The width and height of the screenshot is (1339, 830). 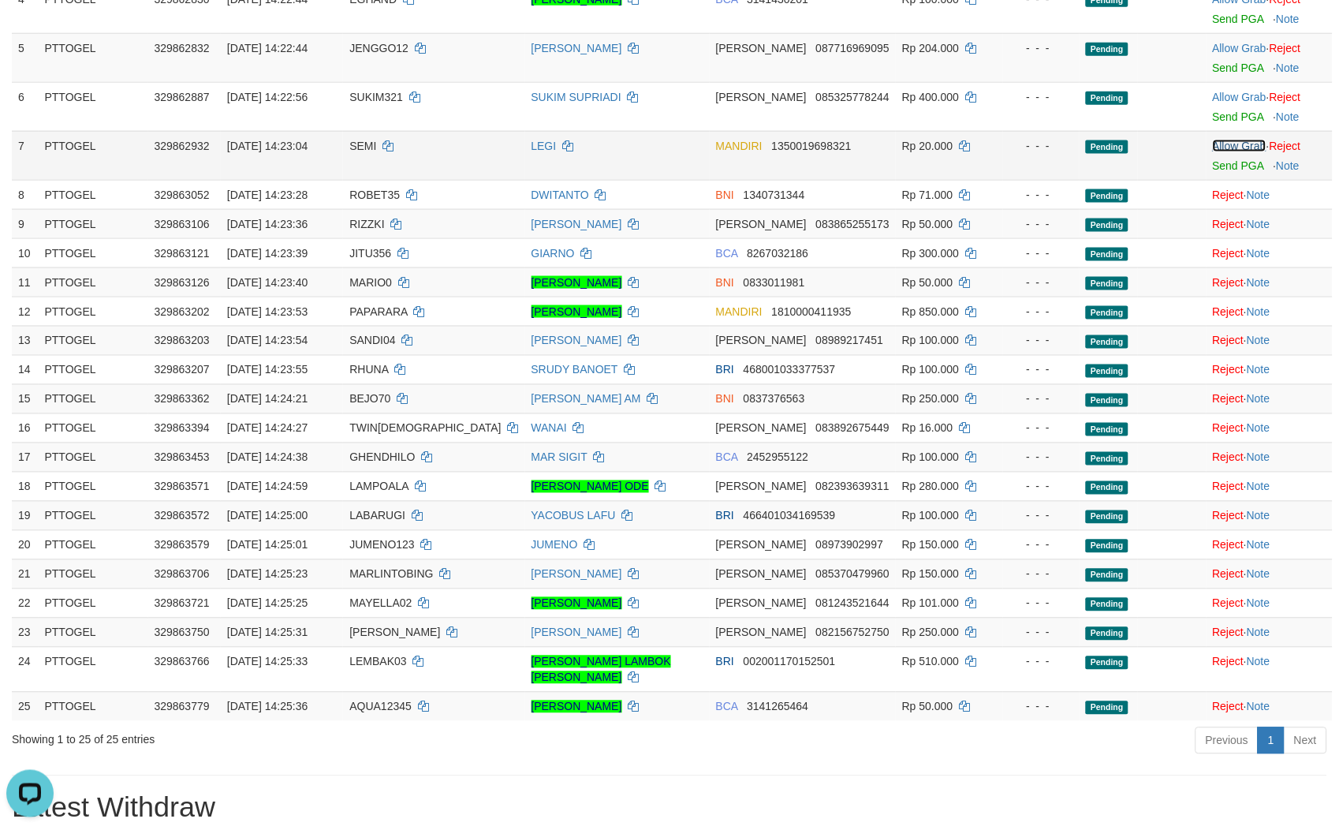 What do you see at coordinates (931, 633) in the screenshot?
I see `span: Rp 250.000` at bounding box center [931, 633].